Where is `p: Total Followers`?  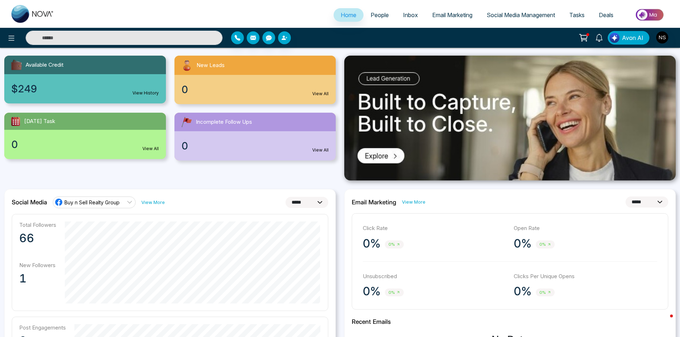 p: Total Followers is located at coordinates (38, 224).